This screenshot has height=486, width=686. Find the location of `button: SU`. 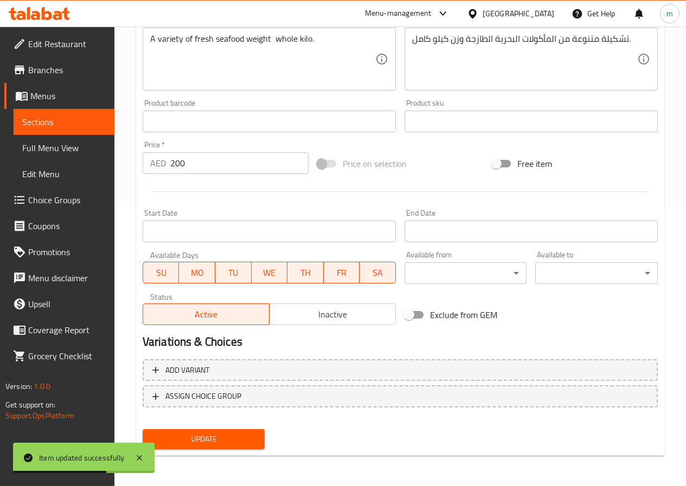

button: SU is located at coordinates (160, 273).